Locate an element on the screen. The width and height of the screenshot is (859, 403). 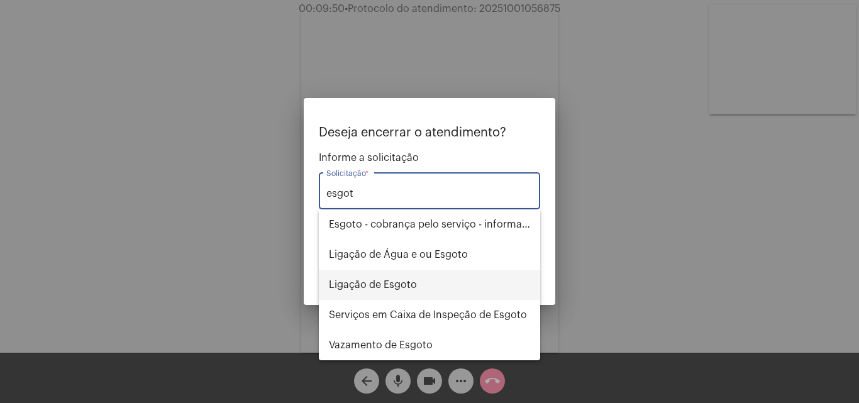
span: ⁠Vazamento de Esgoto is located at coordinates (430, 345).